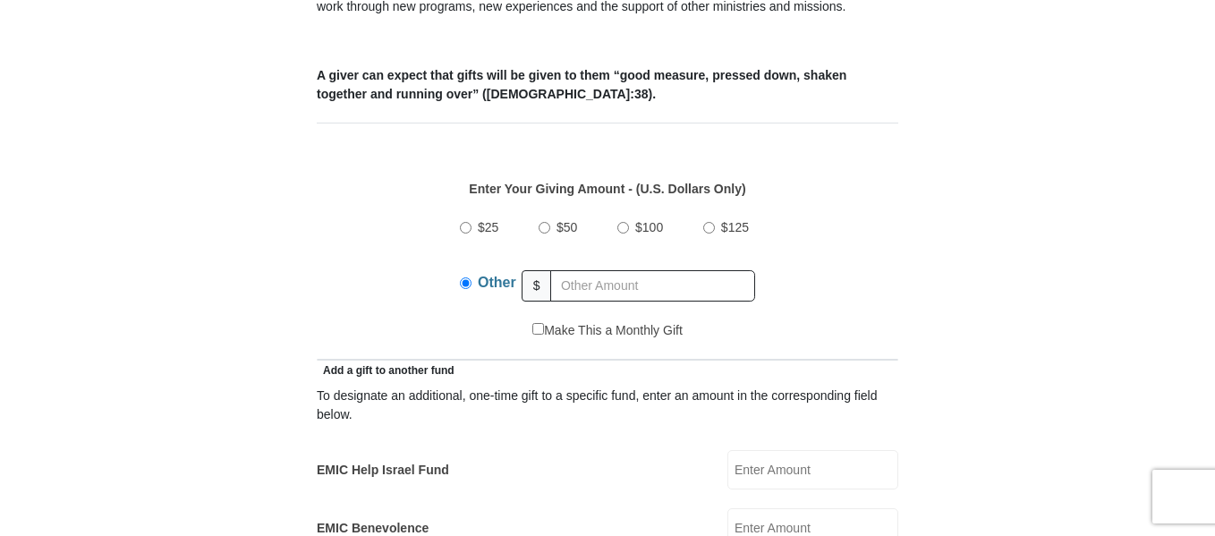 Image resolution: width=1215 pixels, height=536 pixels. Describe the element at coordinates (386, 370) in the screenshot. I see `span: Add a gift to another fund` at that location.